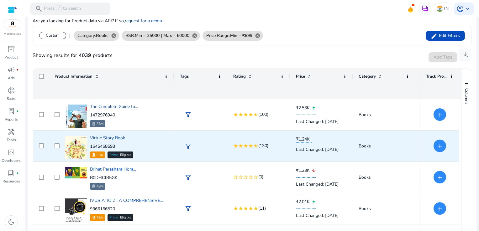 The height and width of the screenshot is (231, 479). What do you see at coordinates (304, 171) in the screenshot?
I see `span: ₹1.23K` at bounding box center [304, 171].